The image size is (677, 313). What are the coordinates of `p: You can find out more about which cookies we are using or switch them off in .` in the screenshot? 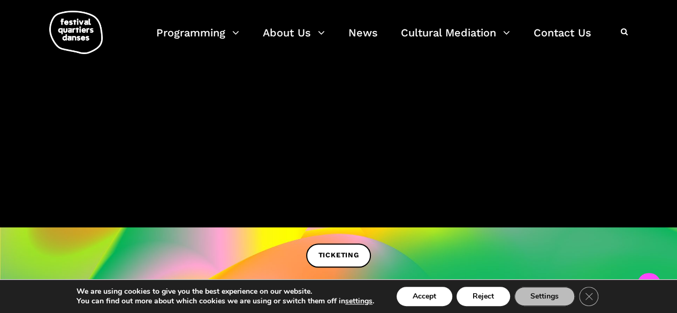 It's located at (225, 301).